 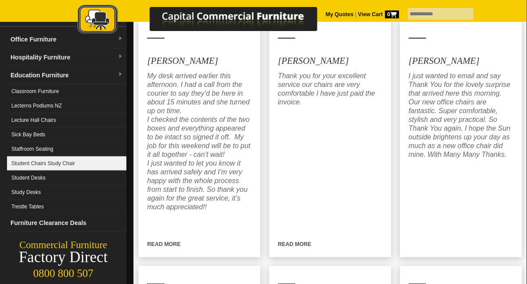 What do you see at coordinates (67, 193) in the screenshot?
I see `a: Study Desks` at bounding box center [67, 193].